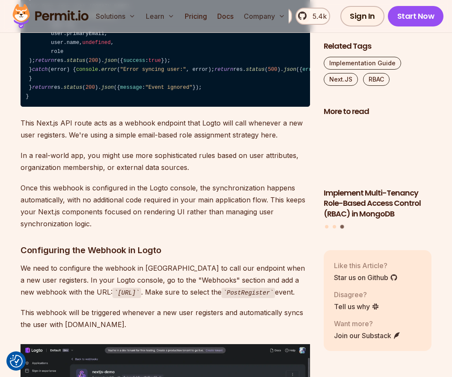 The width and height of the screenshot is (452, 377). What do you see at coordinates (134, 61) in the screenshot?
I see `span: success` at bounding box center [134, 61].